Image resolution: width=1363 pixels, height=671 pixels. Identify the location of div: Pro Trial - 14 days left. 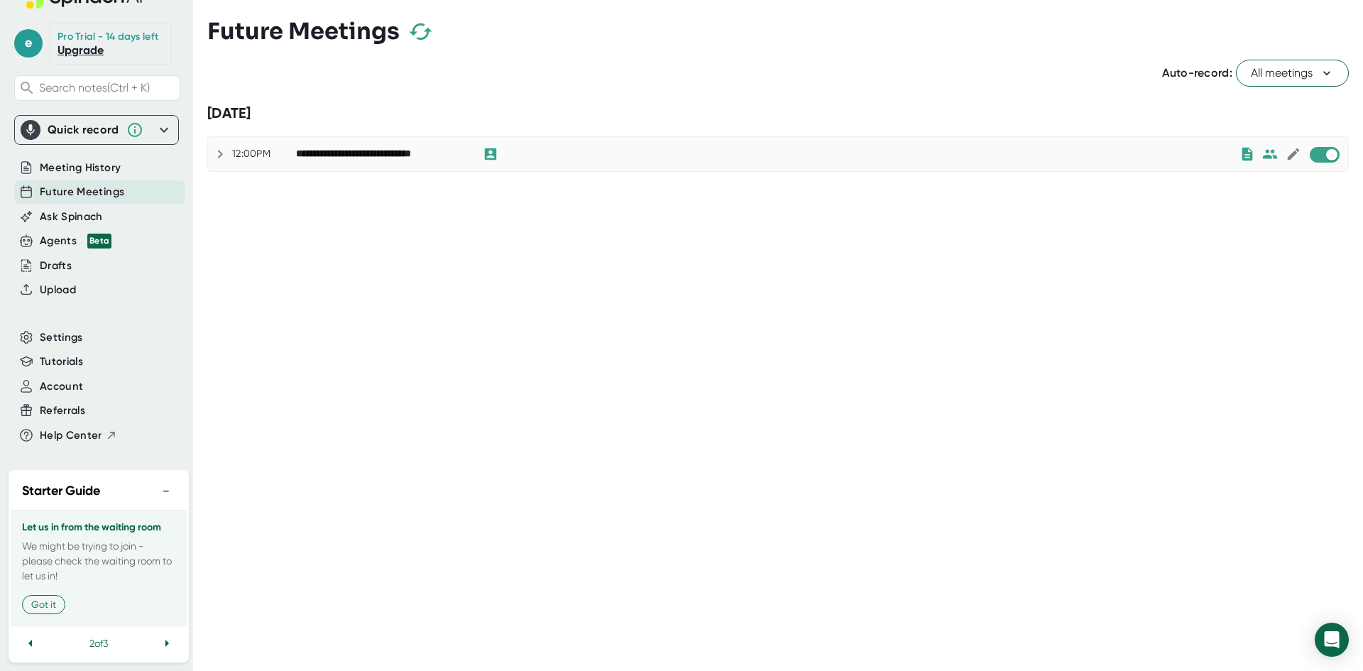
(108, 37).